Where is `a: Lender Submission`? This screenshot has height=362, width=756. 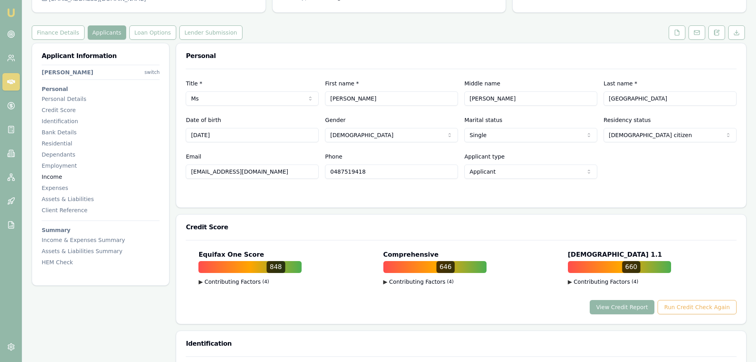 a: Lender Submission is located at coordinates (211, 33).